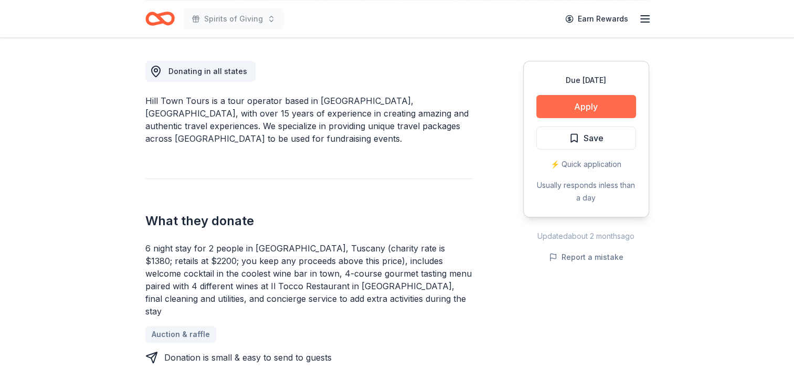 Image resolution: width=794 pixels, height=379 pixels. I want to click on span: Donating in all states, so click(208, 71).